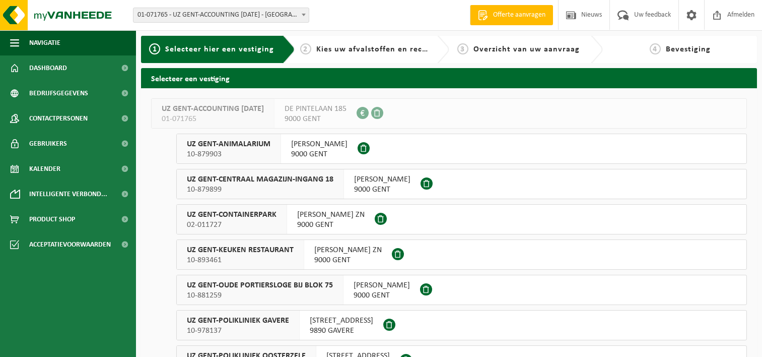 The width and height of the screenshot is (762, 357). I want to click on span: Selecteer hier een vestiging, so click(220, 49).